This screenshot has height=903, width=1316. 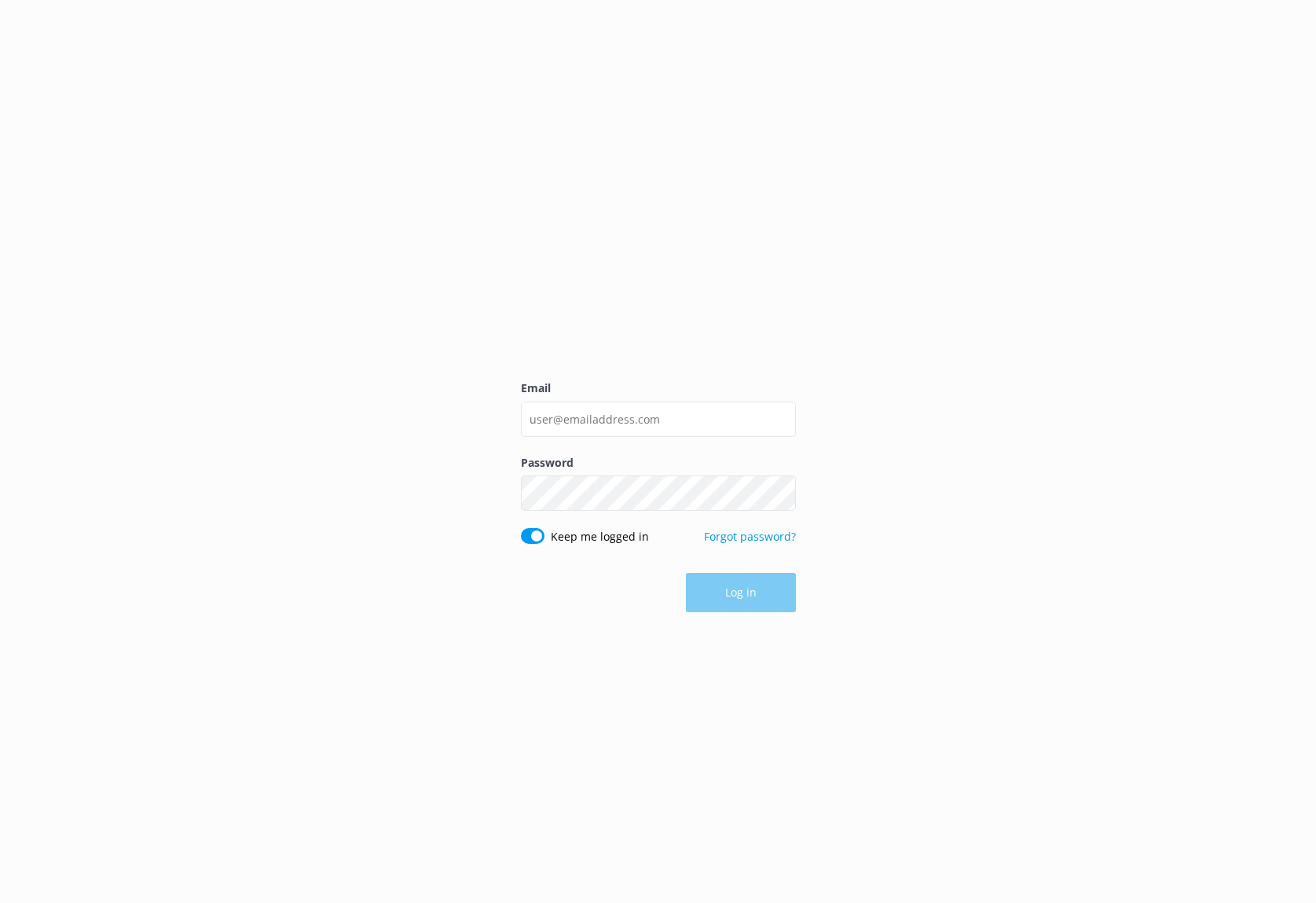 What do you see at coordinates (658, 388) in the screenshot?
I see `label: Email` at bounding box center [658, 388].